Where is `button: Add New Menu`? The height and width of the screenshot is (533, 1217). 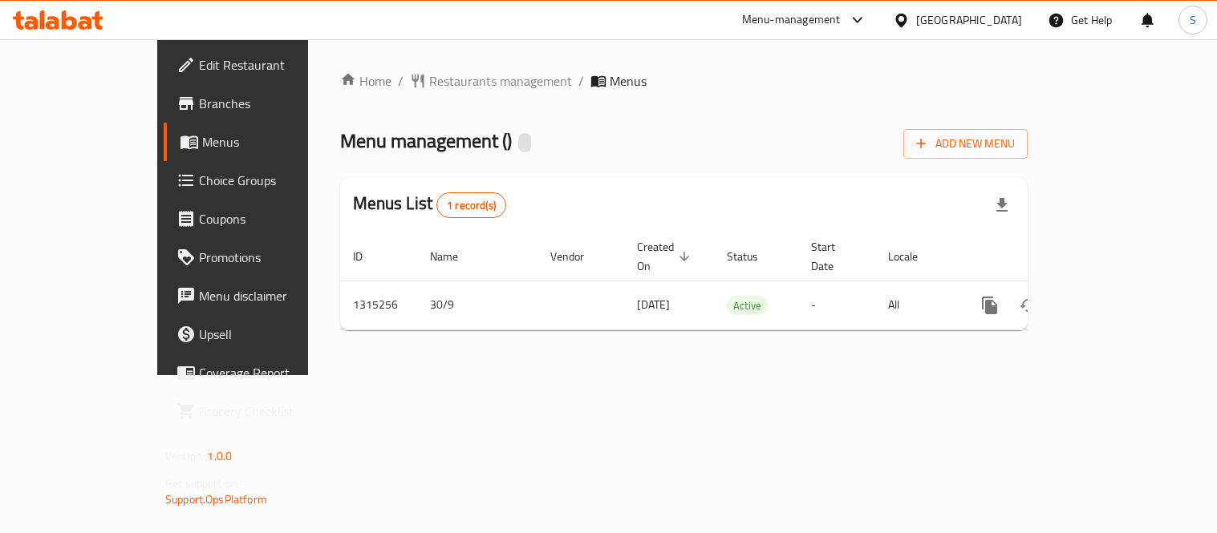 button: Add New Menu is located at coordinates (965, 144).